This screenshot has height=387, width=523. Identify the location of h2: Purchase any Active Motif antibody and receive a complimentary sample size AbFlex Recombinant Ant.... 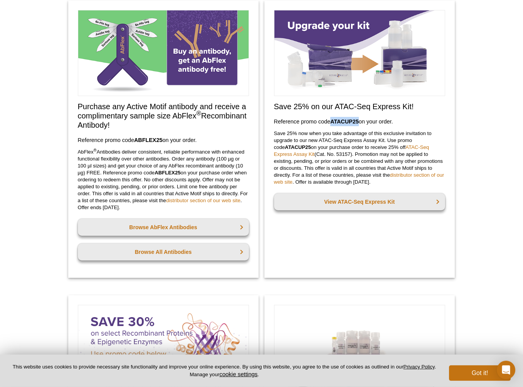
(163, 116).